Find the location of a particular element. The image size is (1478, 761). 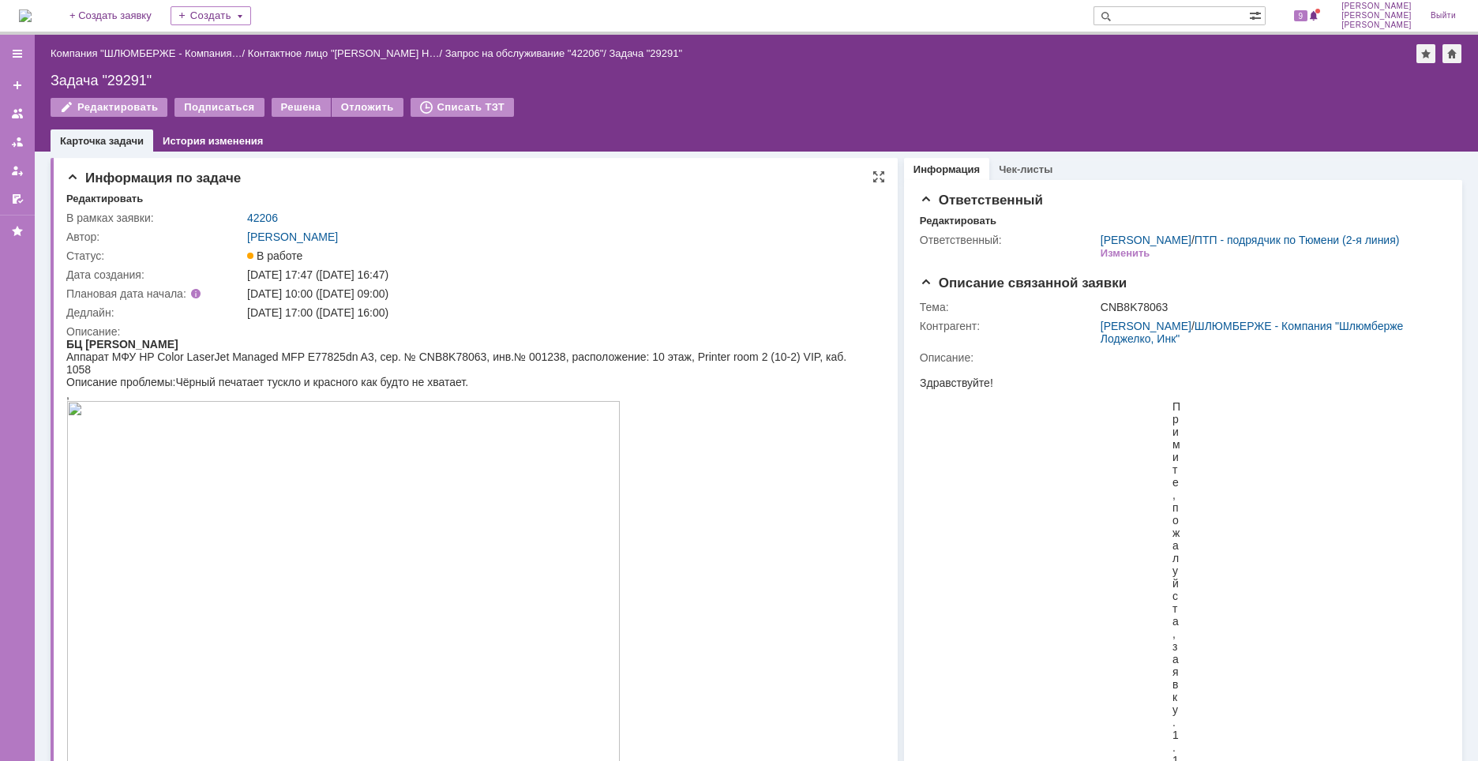

a: ПТП - подрядчик по Тюмени (2-я линия) is located at coordinates (1297, 240).